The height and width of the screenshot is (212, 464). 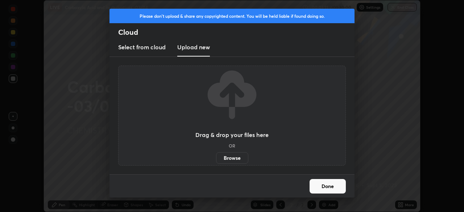 I want to click on h5: OR, so click(x=232, y=146).